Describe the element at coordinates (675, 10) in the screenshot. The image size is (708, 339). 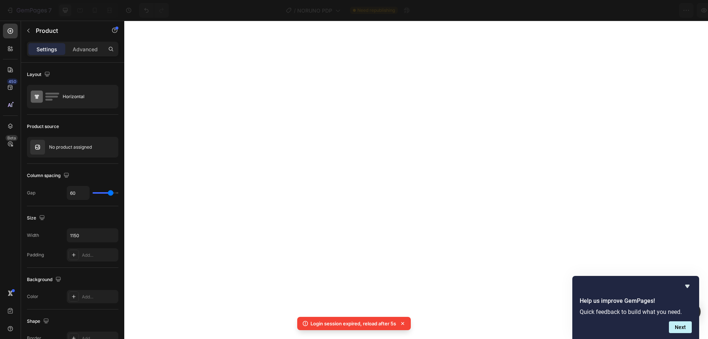
I see `button: Publish` at that location.